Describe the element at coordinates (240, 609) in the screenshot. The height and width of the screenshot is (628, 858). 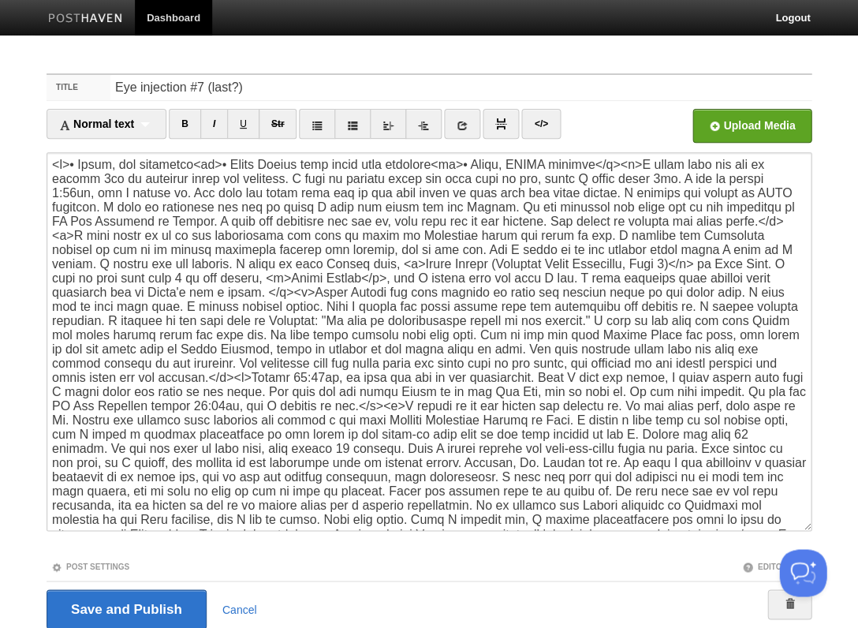
I see `a: Cancel` at that location.